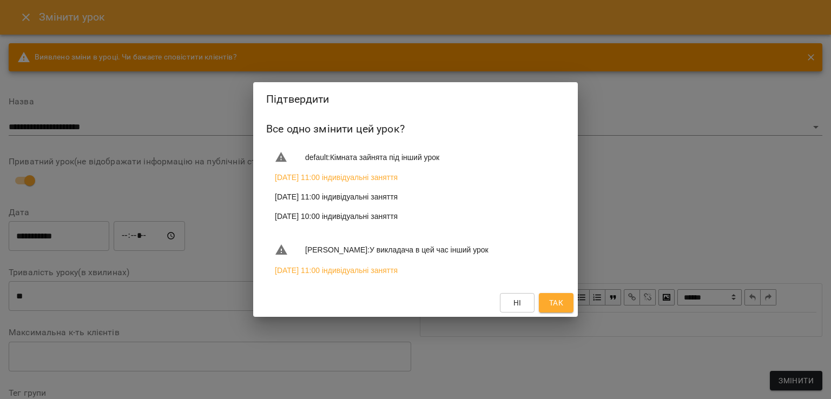 This screenshot has height=399, width=831. Describe the element at coordinates (416, 158) in the screenshot. I see `li: default : Кімната зайнята під інший урок` at that location.